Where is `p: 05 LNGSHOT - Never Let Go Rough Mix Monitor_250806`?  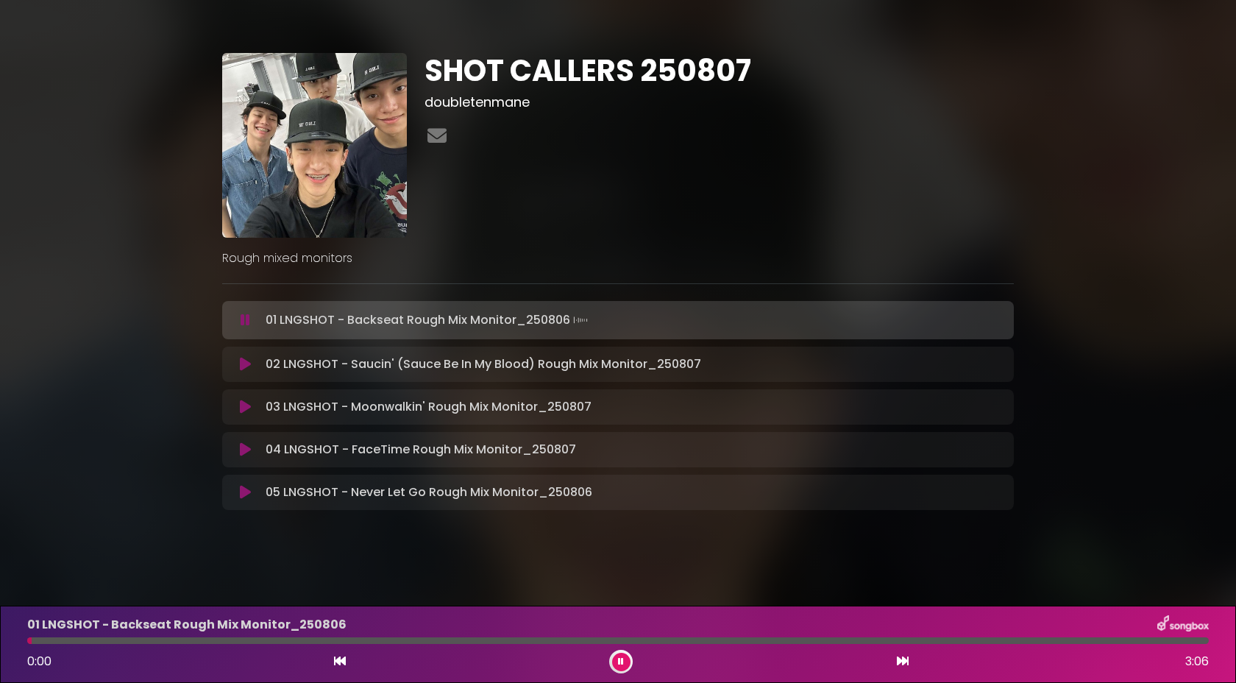
p: 05 LNGSHOT - Never Let Go Rough Mix Monitor_250806 is located at coordinates (429, 492).